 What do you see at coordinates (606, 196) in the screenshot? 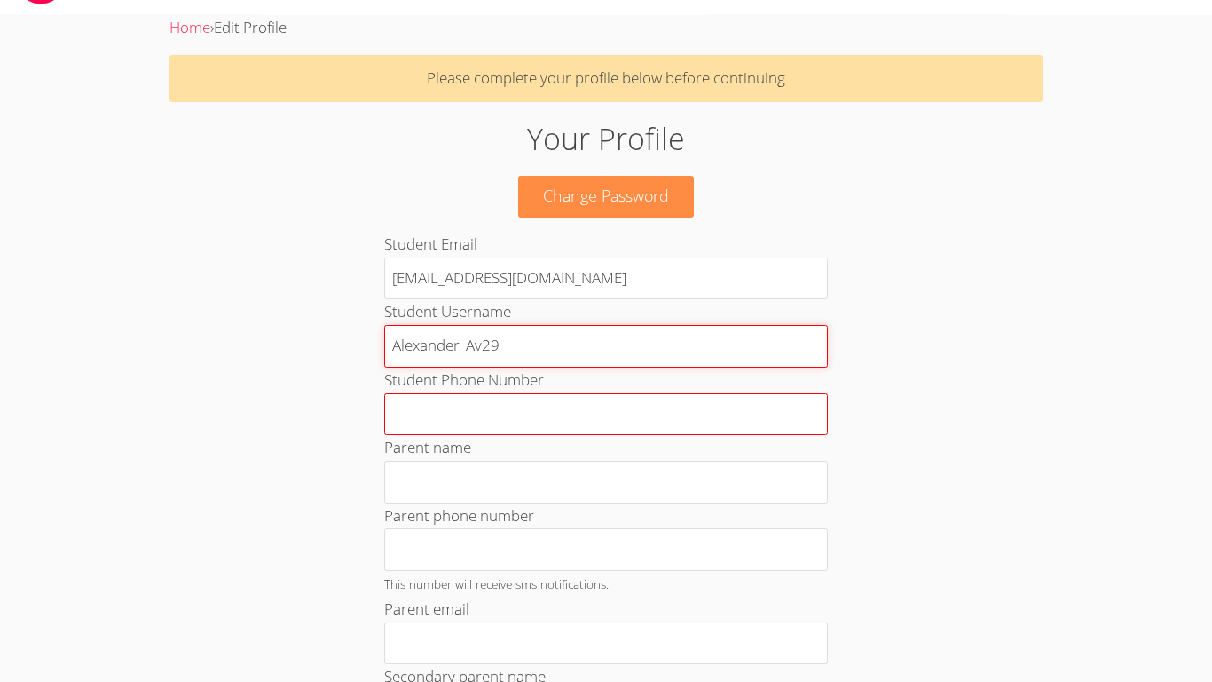
I see `a: Change Password` at bounding box center [606, 196].